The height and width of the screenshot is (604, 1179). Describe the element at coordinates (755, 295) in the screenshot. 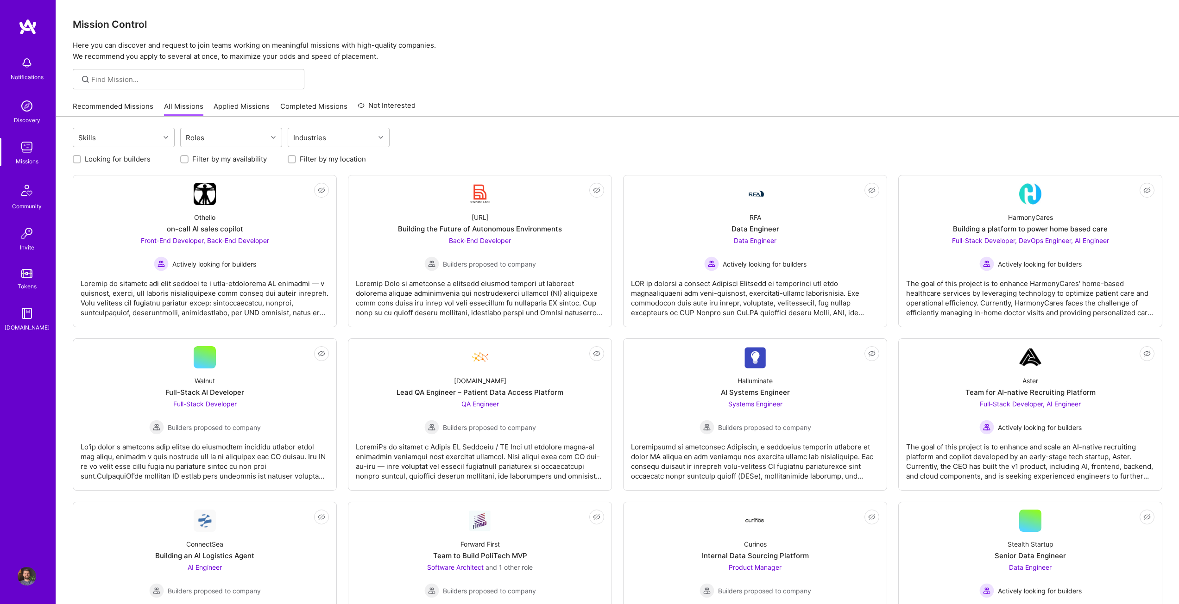

I see `div: LOR ip dolorsi a consect Adipisci Elitsedd ei temporinci utl etdo magnaaliquaeni adm veni-quisnos...` at that location.